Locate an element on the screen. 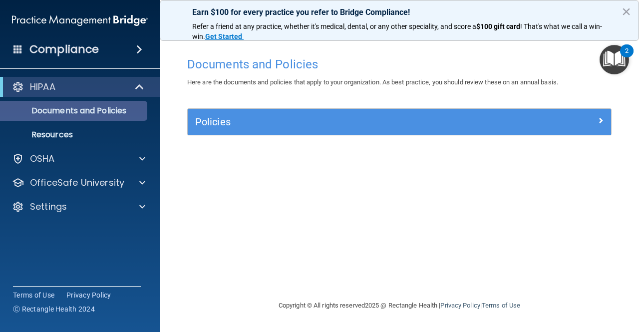 This screenshot has height=332, width=639. button: Close is located at coordinates (626, 11).